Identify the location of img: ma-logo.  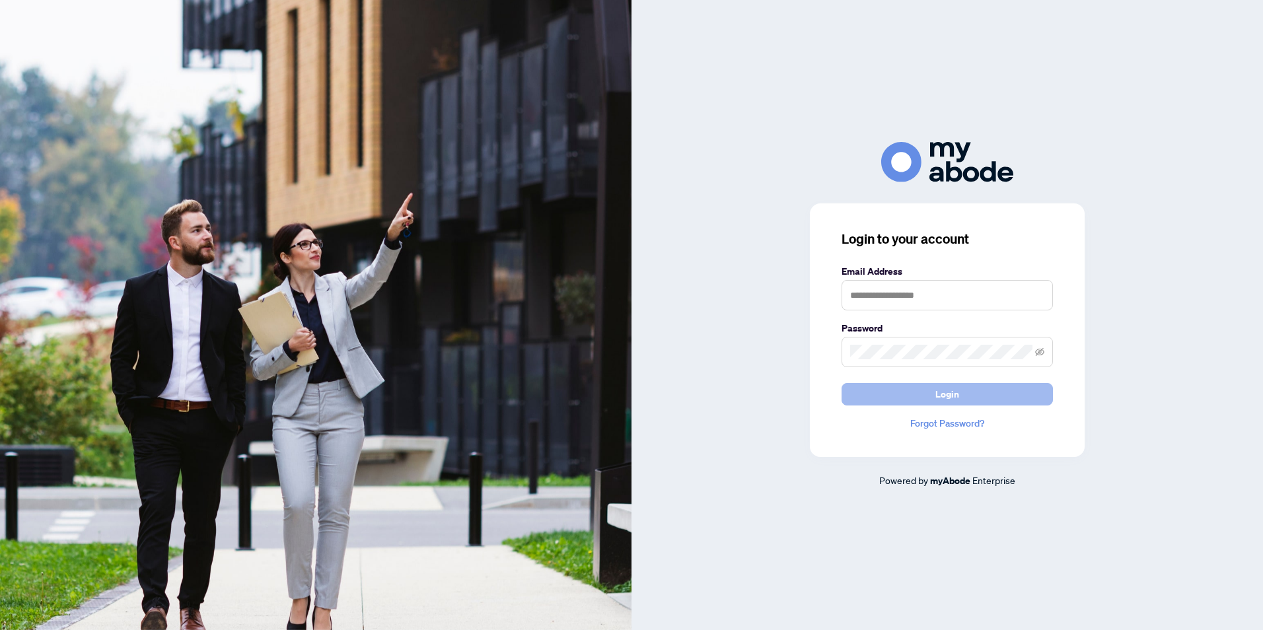
(947, 162).